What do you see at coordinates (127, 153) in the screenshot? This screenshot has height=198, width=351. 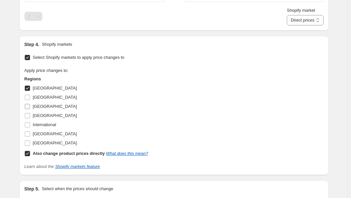 I see `a: What does this mean?` at bounding box center [127, 153].